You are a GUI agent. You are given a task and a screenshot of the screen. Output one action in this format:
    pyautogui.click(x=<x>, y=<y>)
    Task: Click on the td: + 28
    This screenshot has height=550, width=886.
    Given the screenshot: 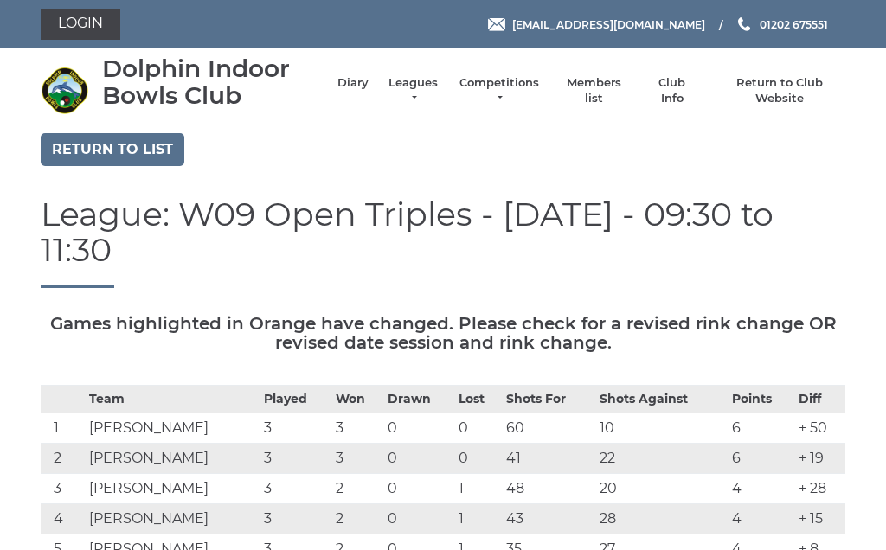 What is the action you would take?
    pyautogui.click(x=819, y=489)
    